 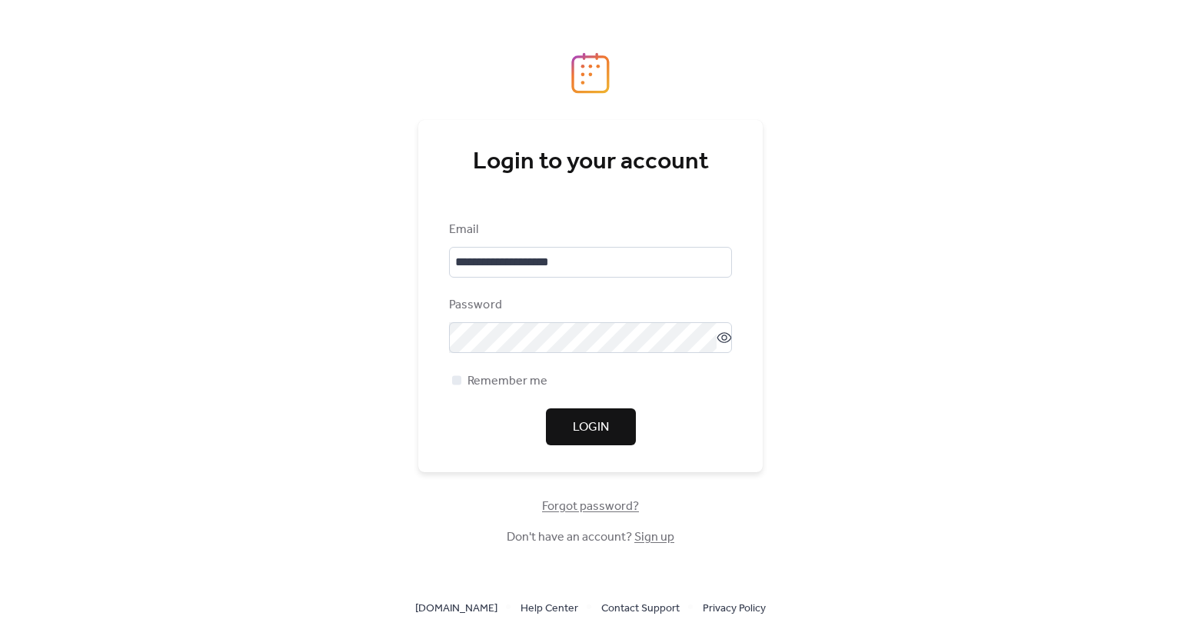 What do you see at coordinates (734, 609) in the screenshot?
I see `span: Privacy Policy` at bounding box center [734, 609].